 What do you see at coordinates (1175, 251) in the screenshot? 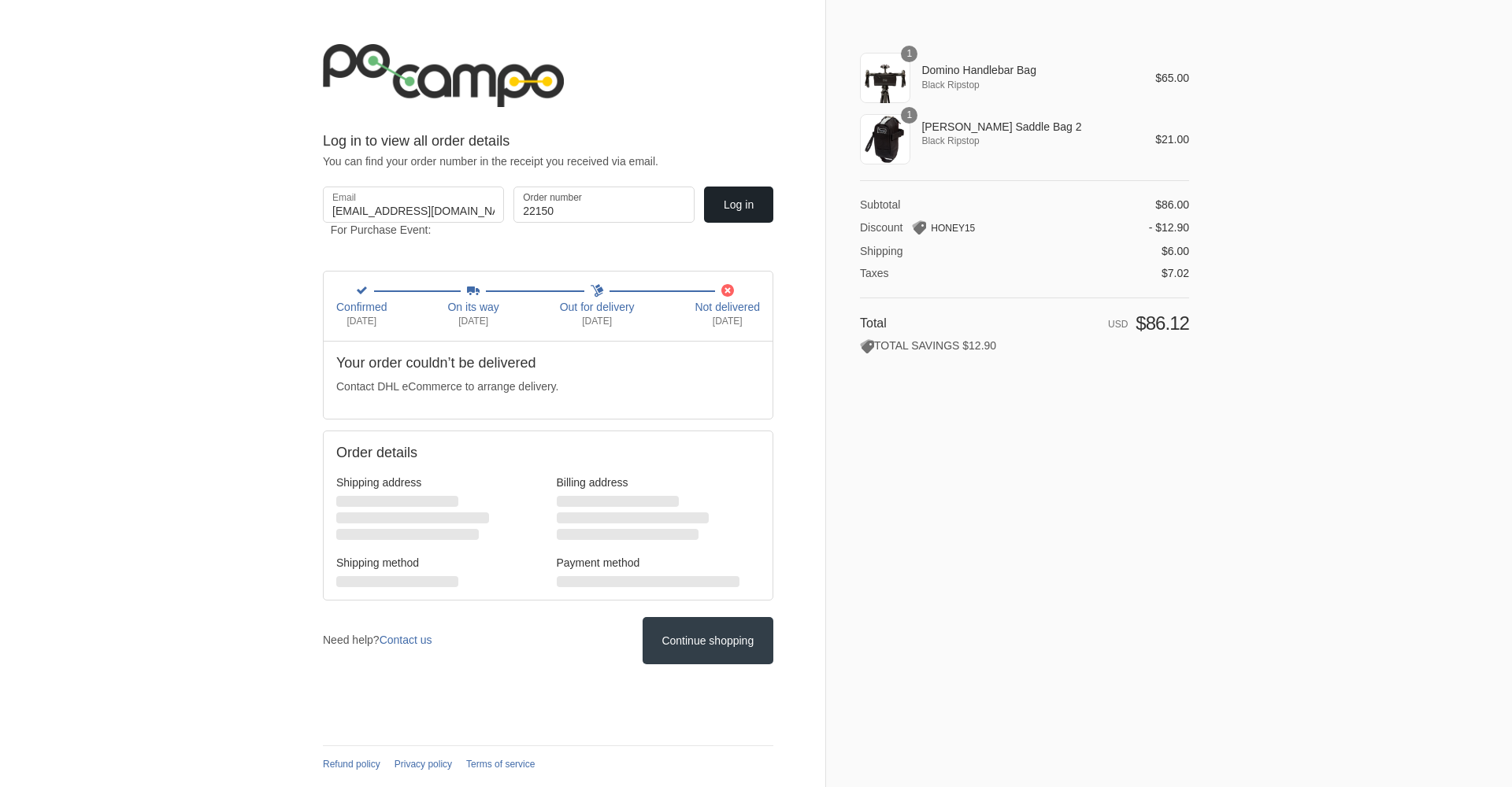
I see `span: $6.00` at bounding box center [1175, 251].